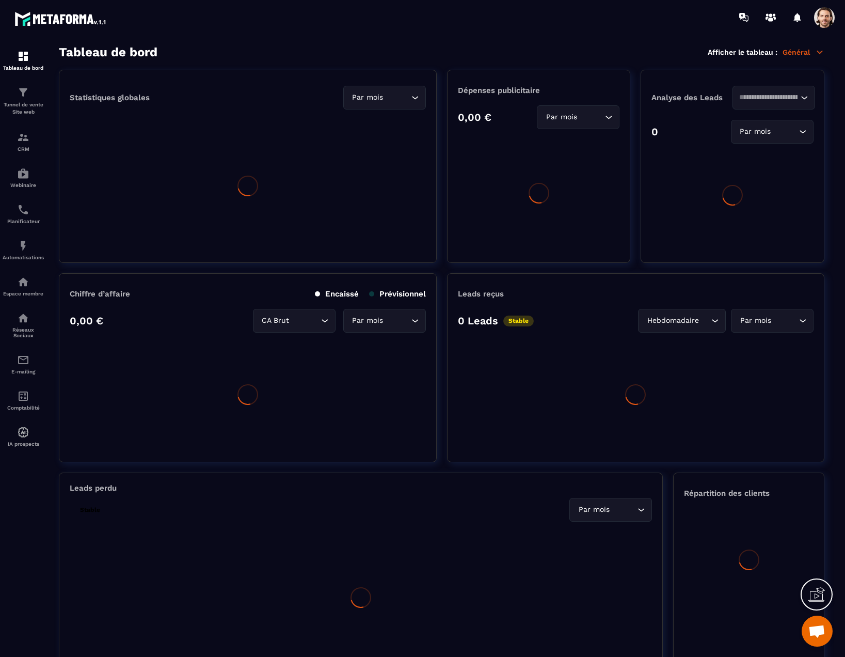 The height and width of the screenshot is (657, 845). Describe the element at coordinates (23, 318) in the screenshot. I see `img: social-network` at that location.